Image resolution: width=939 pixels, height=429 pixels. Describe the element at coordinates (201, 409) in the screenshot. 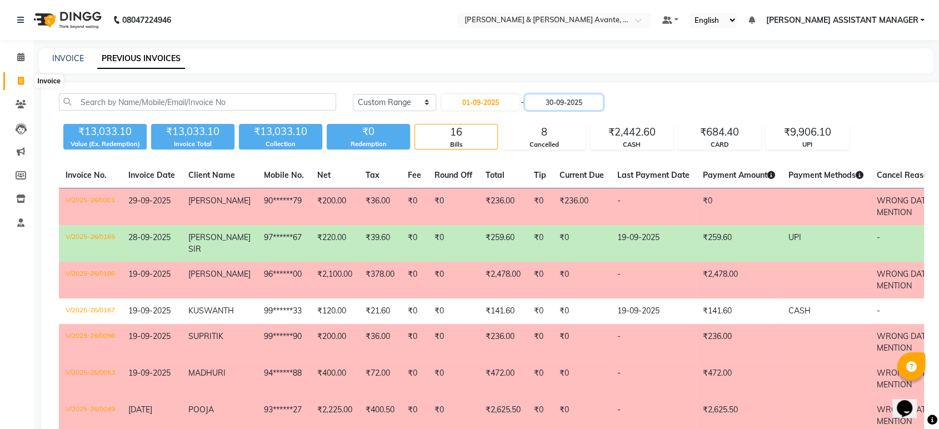

I see `span: POOJA` at that location.